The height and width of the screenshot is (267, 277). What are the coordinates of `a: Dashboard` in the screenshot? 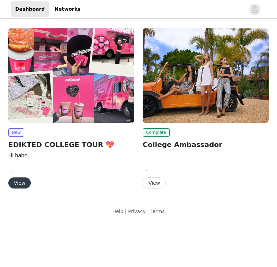 It's located at (30, 9).